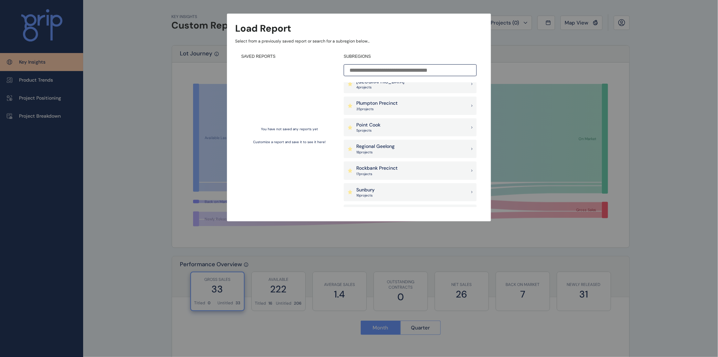 This screenshot has height=357, width=718. Describe the element at coordinates (411, 56) in the screenshot. I see `h4: SUBREGIONS` at that location.